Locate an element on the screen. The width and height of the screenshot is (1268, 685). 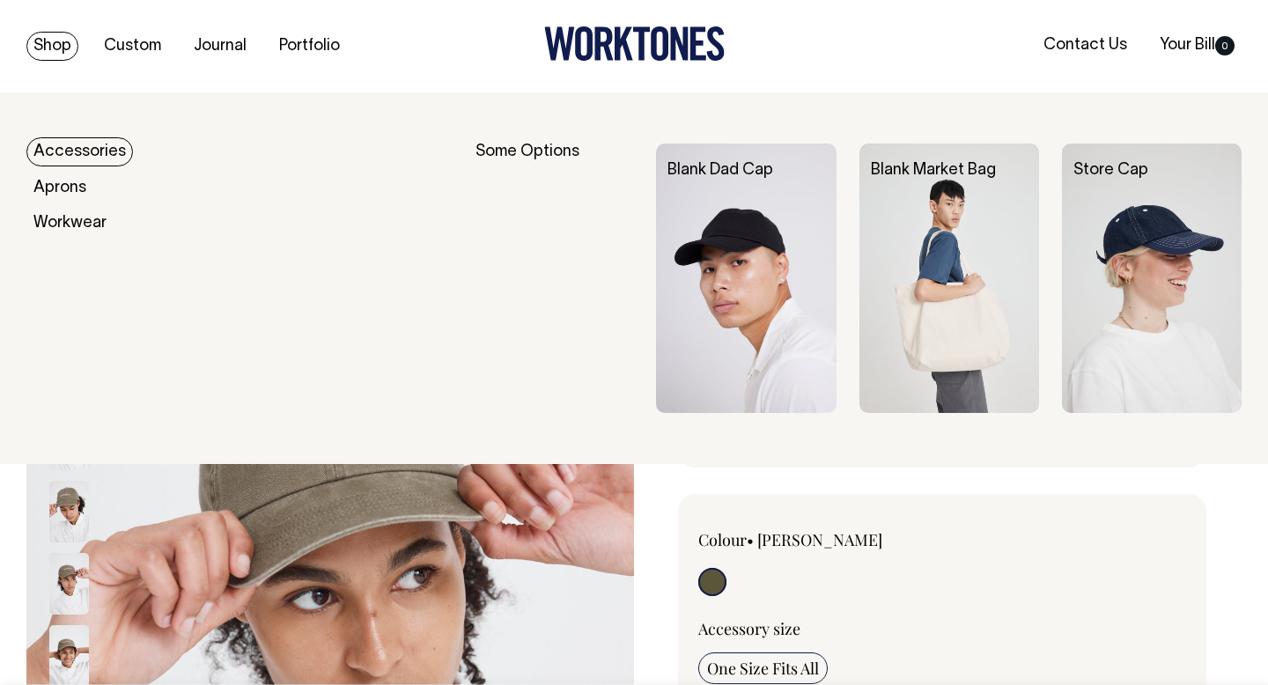
input: One Size Fits All is located at coordinates (763, 668).